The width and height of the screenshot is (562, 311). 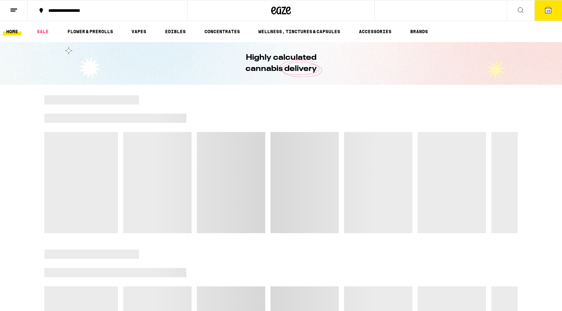 I want to click on a: VAPES, so click(x=139, y=32).